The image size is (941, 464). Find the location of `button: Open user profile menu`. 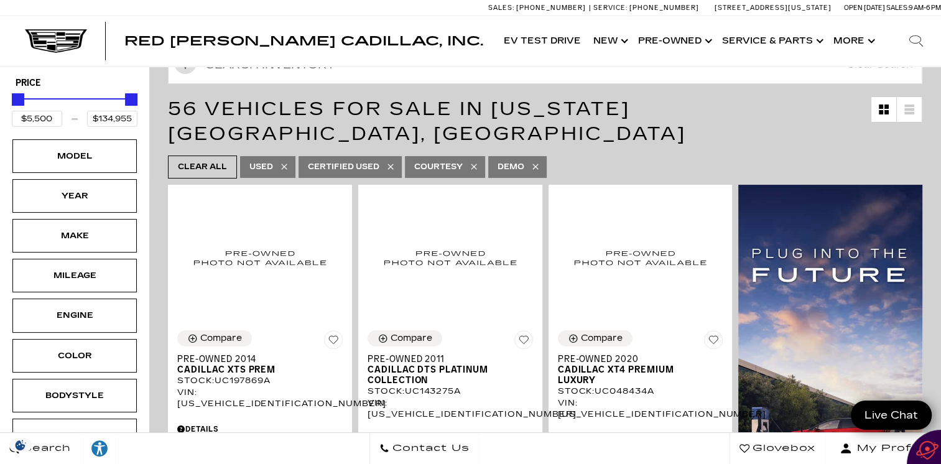

button: Open user profile menu is located at coordinates (883, 448).